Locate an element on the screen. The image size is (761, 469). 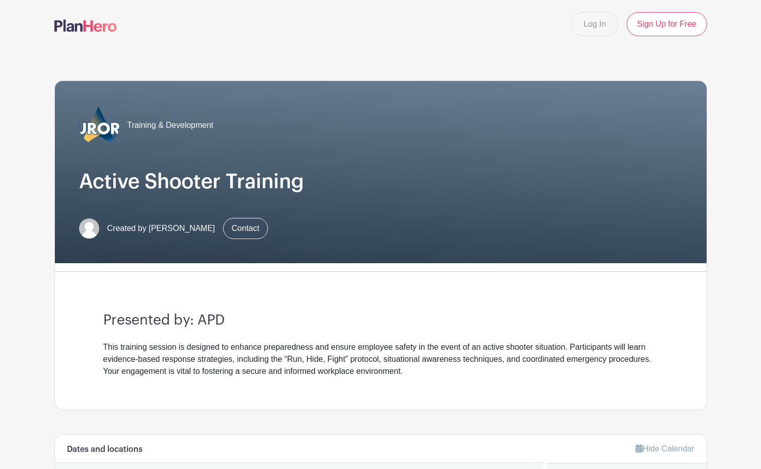
img: 2023_COA_Horiz_Logo_PMS_BlueStroke%204.png is located at coordinates (99, 125).